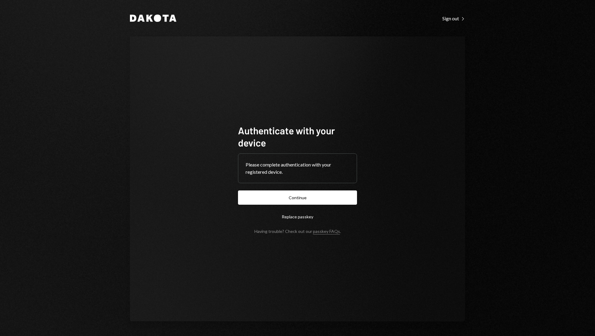  Describe the element at coordinates (297, 217) in the screenshot. I see `button: Replace passkey` at that location.